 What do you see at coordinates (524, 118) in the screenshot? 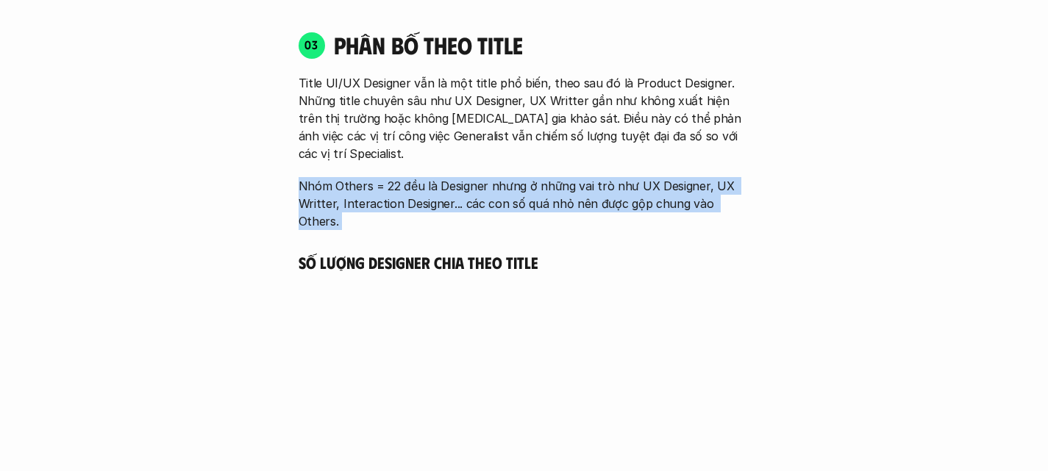
I see `p: Title UI/UX Designer vẫn là một title phổ biến, theo sau đó là Product Designer. Những title chuy...` at bounding box center [524, 118].